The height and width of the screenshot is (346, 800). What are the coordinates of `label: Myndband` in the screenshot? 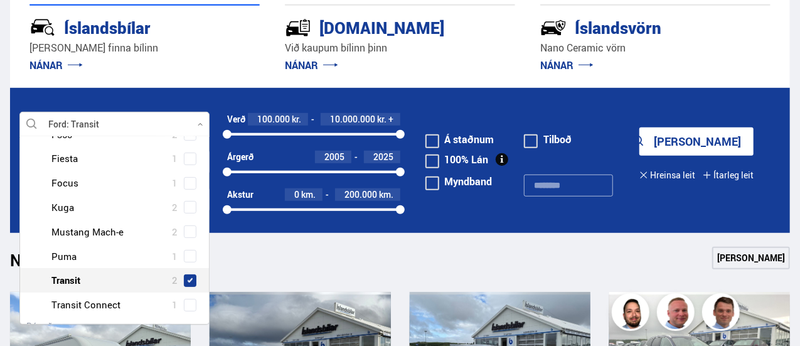 It's located at (459, 181).